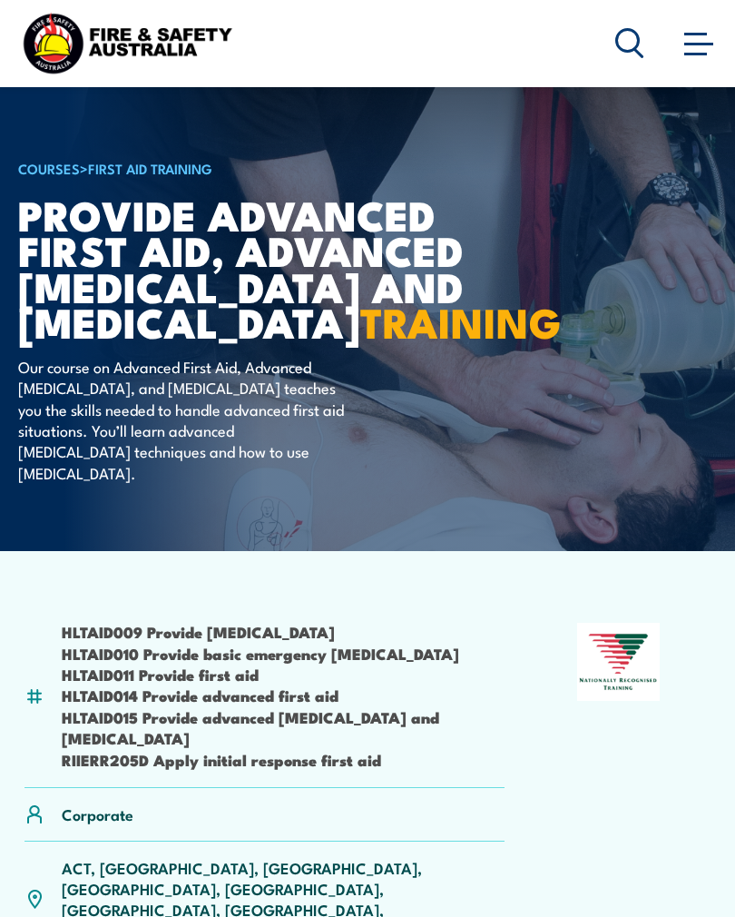  Describe the element at coordinates (283, 759) in the screenshot. I see `li: RIIERR205D Apply initial response first aid` at that location.